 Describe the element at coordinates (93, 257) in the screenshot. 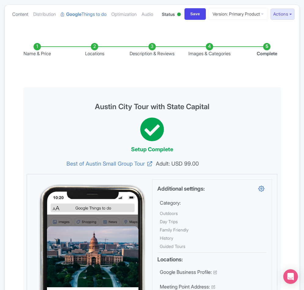

I see `img: whpbfotbkdcwbqtm6oyv.jpg` at that location.